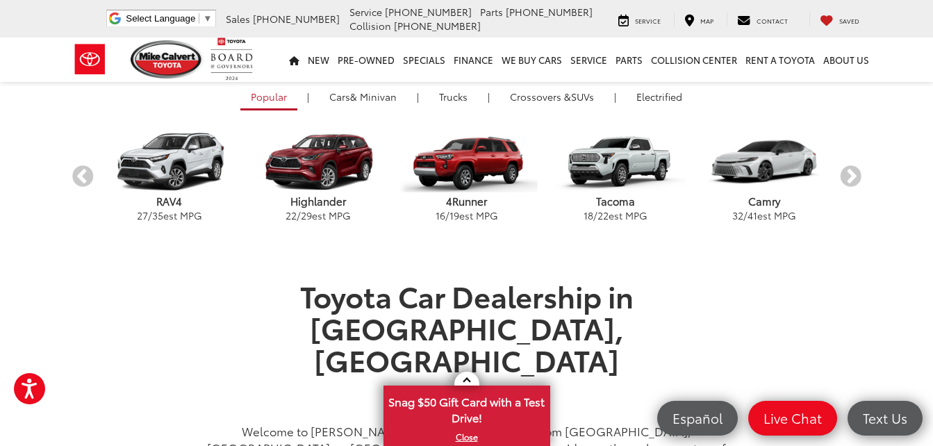 The image size is (933, 446). Describe the element at coordinates (780, 60) in the screenshot. I see `a: Rent a Toyota` at that location.